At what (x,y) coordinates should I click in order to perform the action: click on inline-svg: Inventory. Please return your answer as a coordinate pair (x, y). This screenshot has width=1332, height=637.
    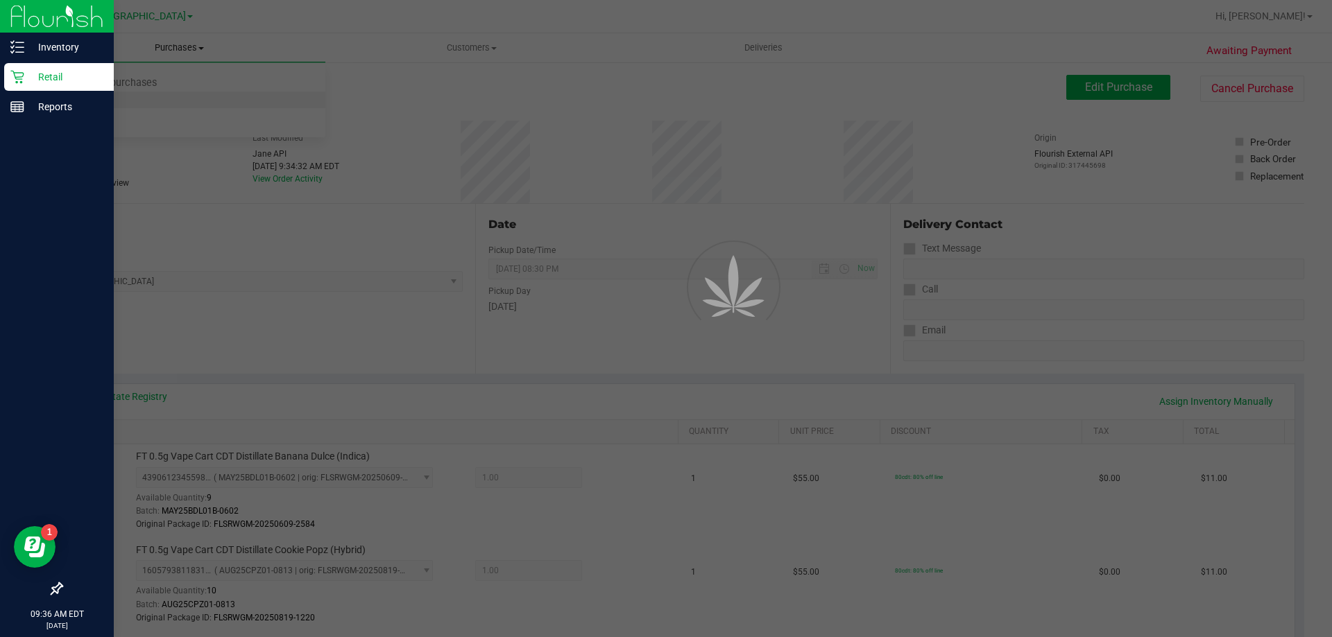
    Looking at the image, I should click on (17, 47).